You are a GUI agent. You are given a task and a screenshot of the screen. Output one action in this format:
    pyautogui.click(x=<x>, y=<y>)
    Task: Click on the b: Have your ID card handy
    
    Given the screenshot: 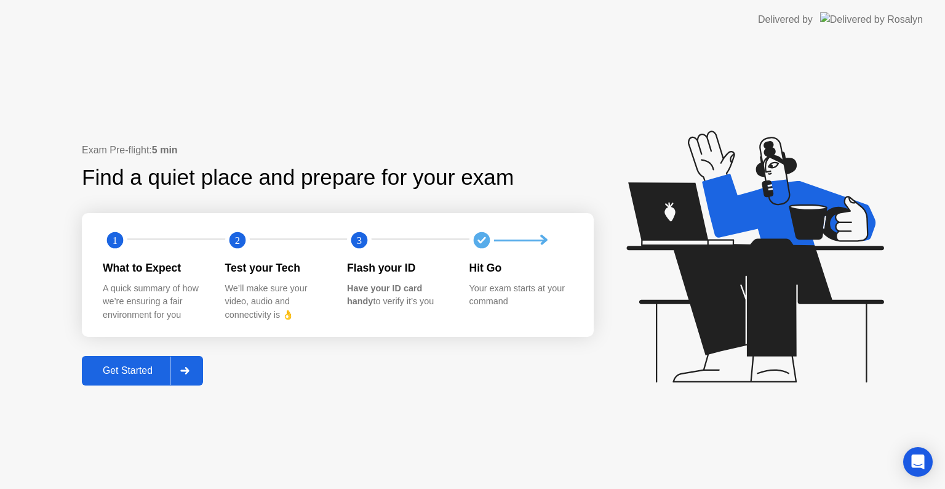 What is the action you would take?
    pyautogui.click(x=385, y=295)
    